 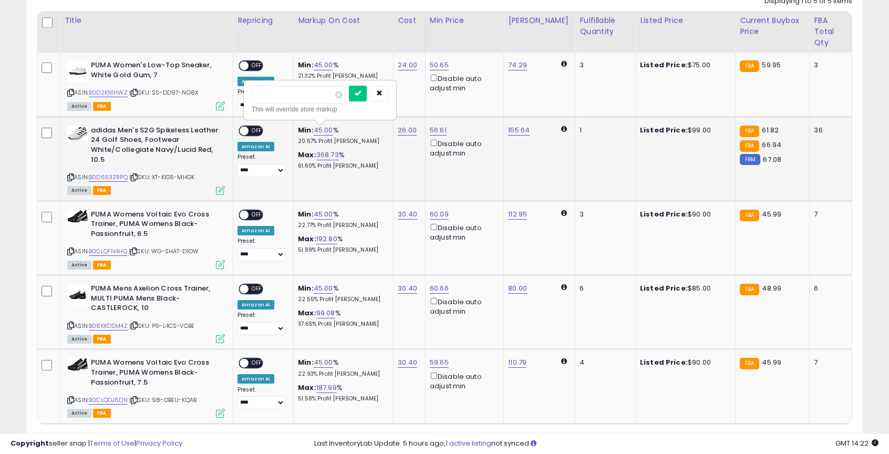 What do you see at coordinates (685, 20) in the screenshot?
I see `div: Listed Price` at bounding box center [685, 20].